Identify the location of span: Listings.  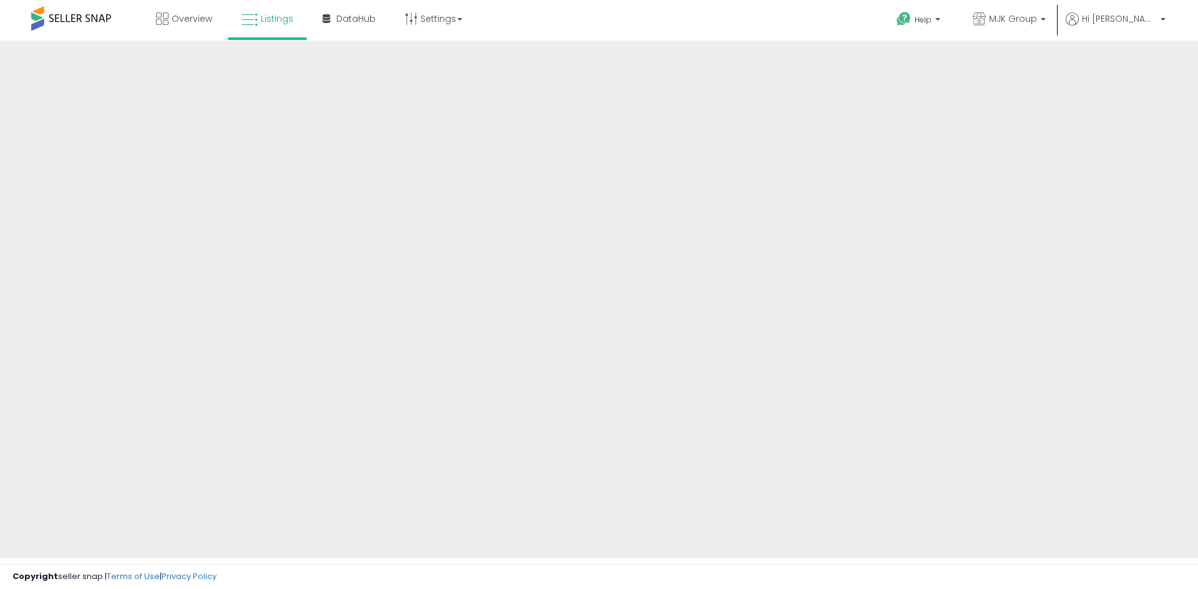
(277, 19).